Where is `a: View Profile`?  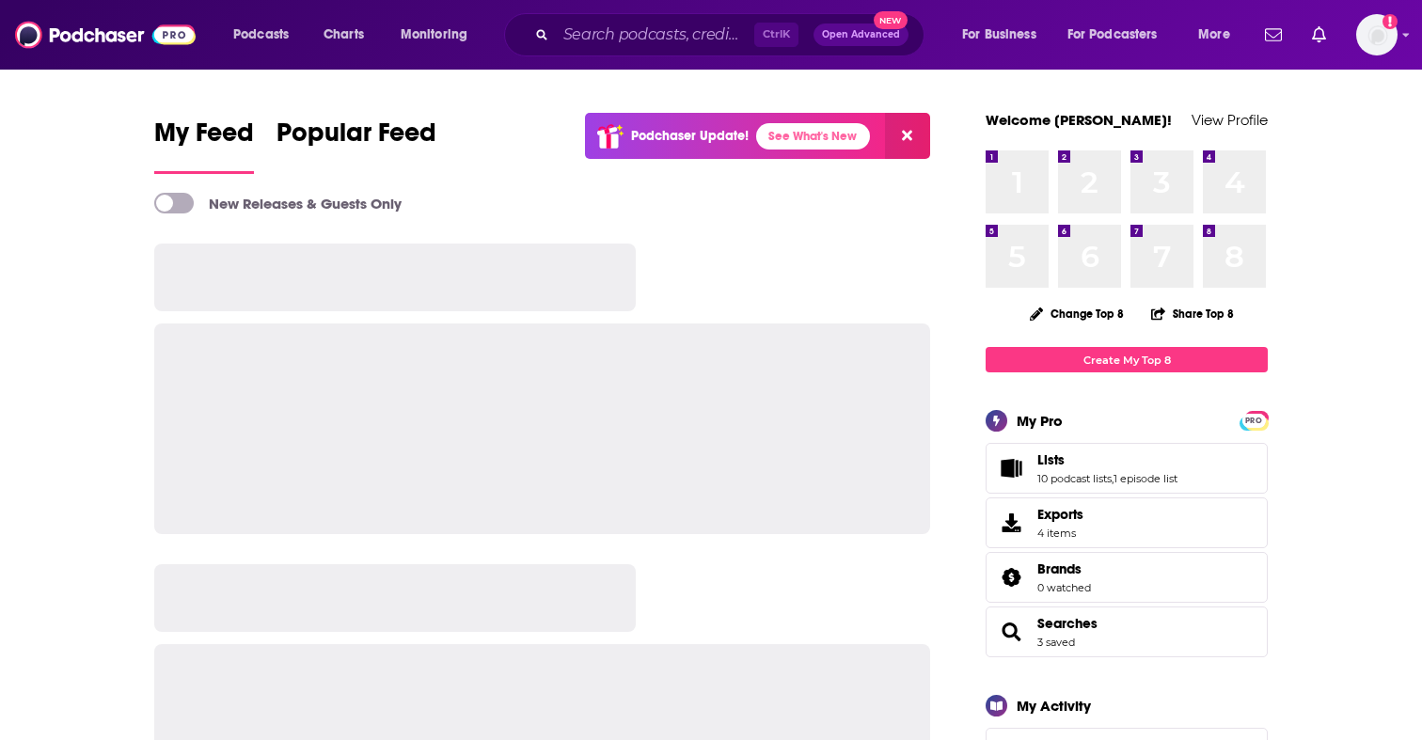
a: View Profile is located at coordinates (1230, 119).